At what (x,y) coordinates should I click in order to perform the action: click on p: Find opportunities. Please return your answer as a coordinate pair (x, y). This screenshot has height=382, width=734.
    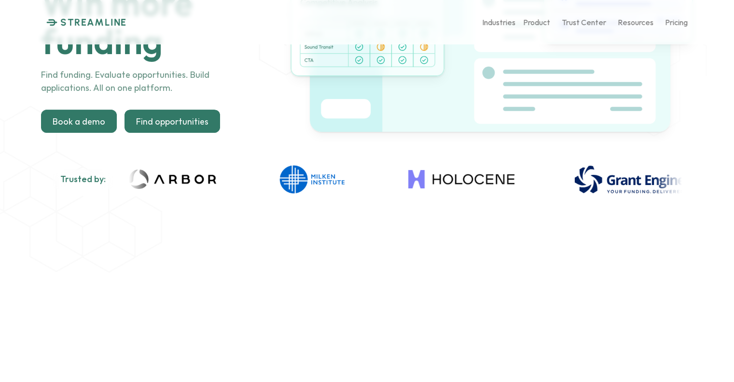
    Looking at the image, I should click on (172, 121).